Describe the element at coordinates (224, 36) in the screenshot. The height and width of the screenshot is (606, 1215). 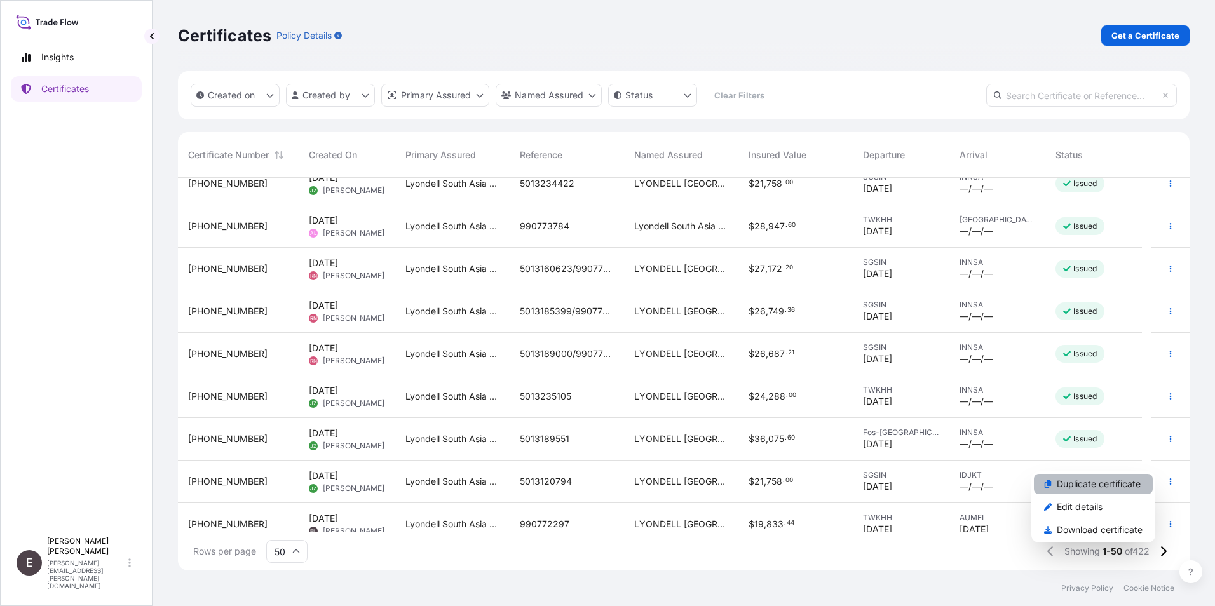
I see `p: Certificates` at that location.